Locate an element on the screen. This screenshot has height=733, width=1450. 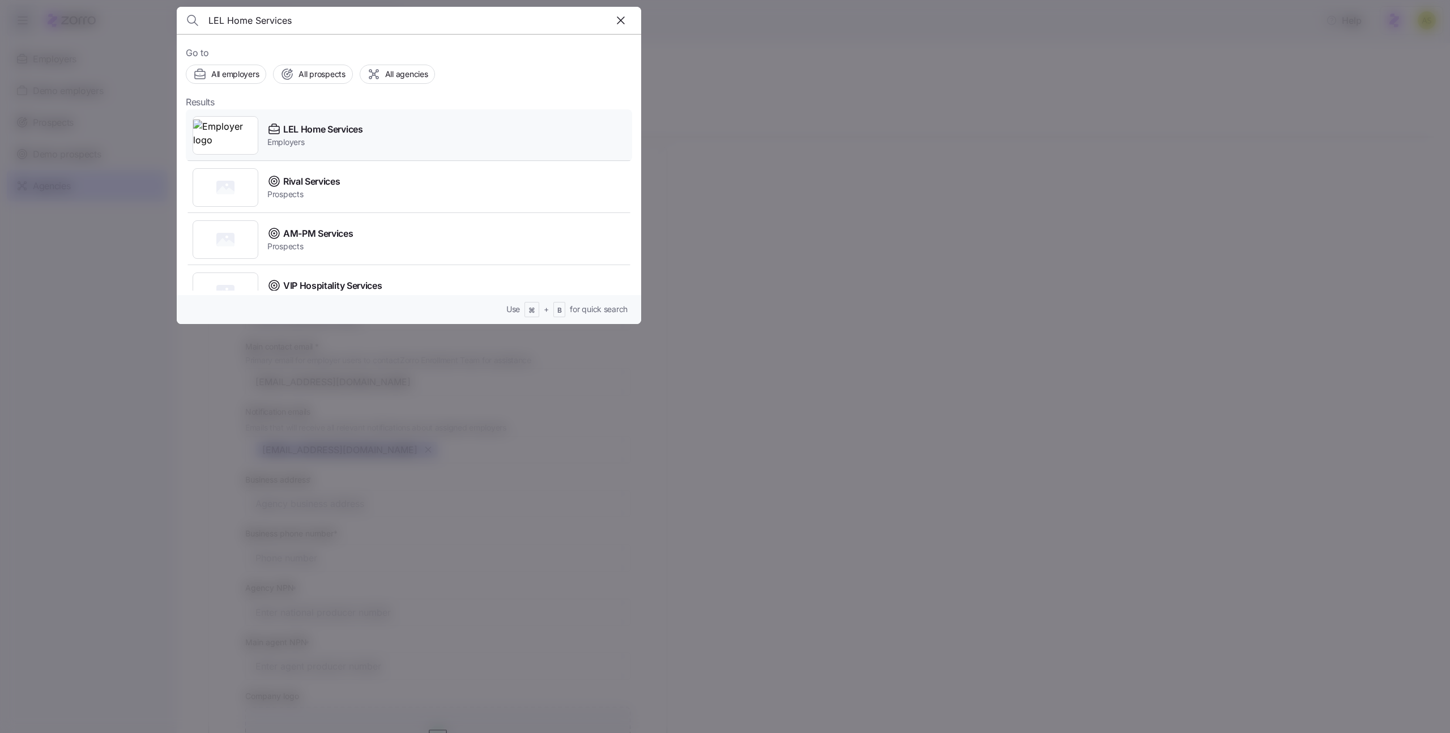
span: for quick search is located at coordinates (599, 309).